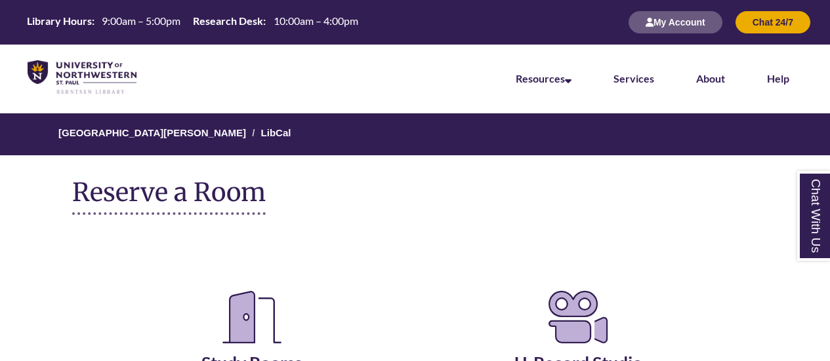 The height and width of the screenshot is (361, 830). I want to click on button: Chat 24/7, so click(773, 22).